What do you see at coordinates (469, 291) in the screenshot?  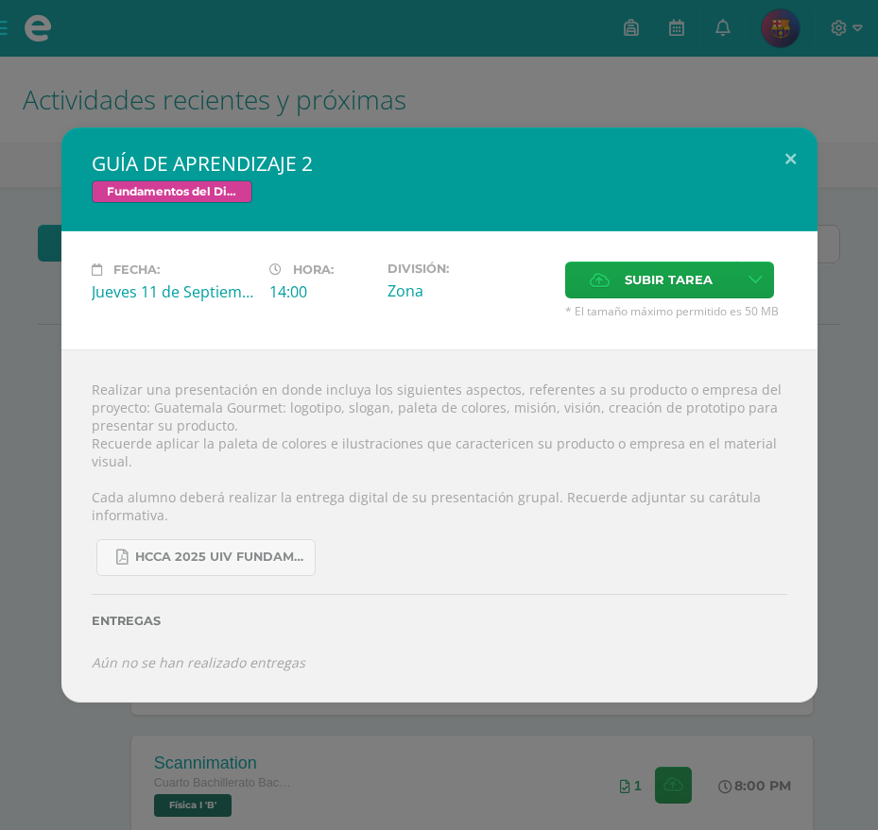 I see `div: Zona` at bounding box center [469, 291].